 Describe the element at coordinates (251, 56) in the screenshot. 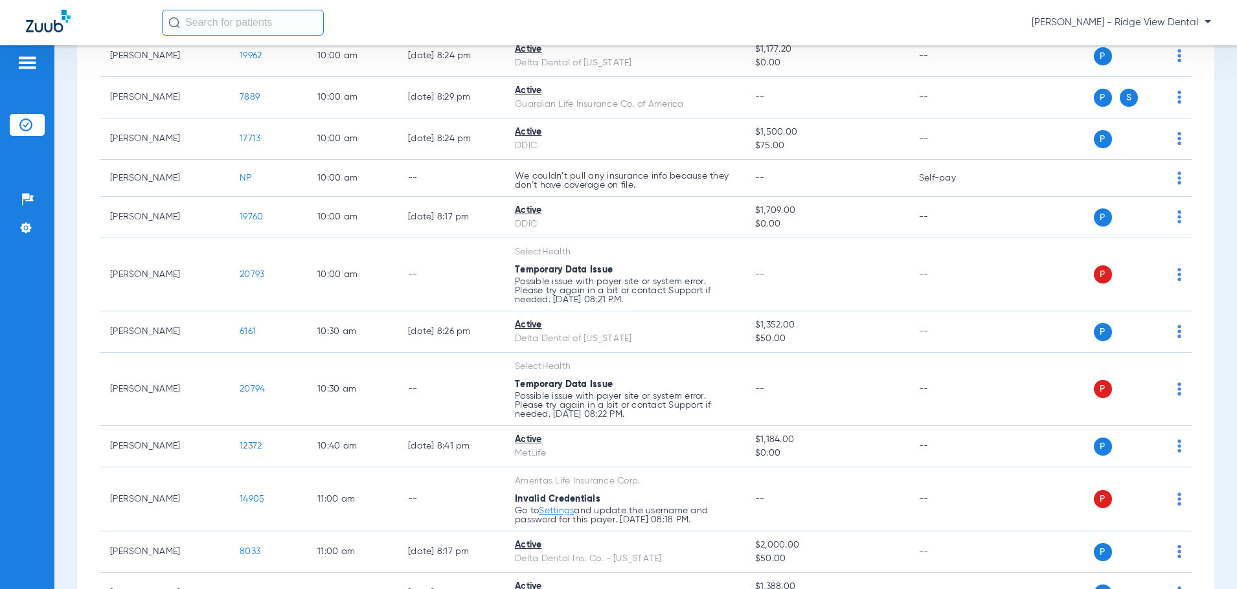

I see `span: 19962` at that location.